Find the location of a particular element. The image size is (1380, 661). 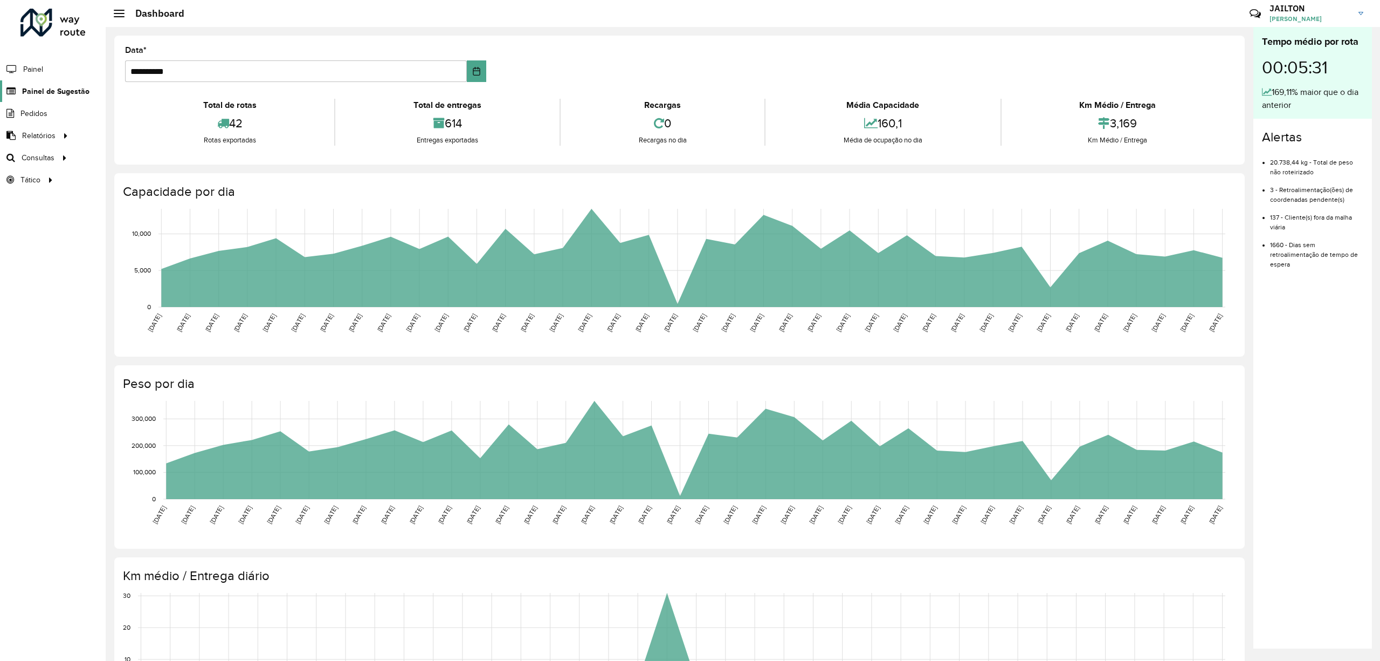

div: Média Capacidade is located at coordinates (883, 105).